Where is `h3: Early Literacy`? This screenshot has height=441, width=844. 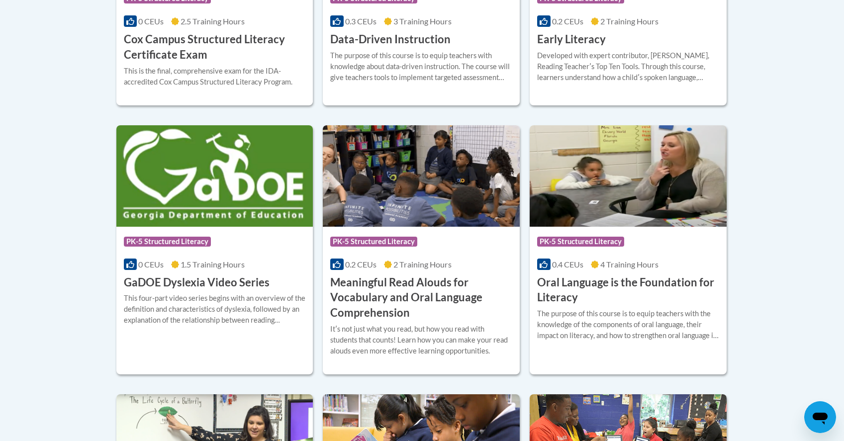
h3: Early Literacy is located at coordinates (571, 39).